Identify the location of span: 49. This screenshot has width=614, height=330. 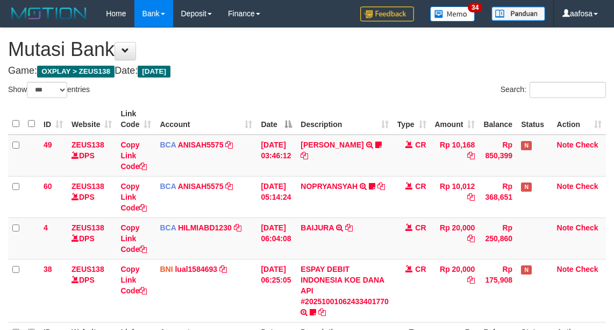
(48, 145).